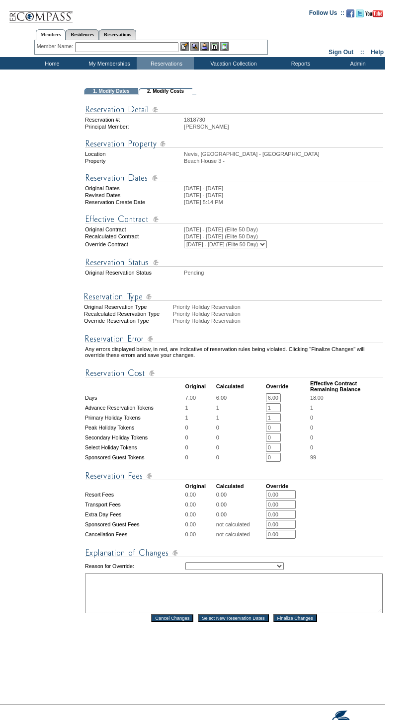 Image resolution: width=415 pixels, height=720 pixels. What do you see at coordinates (234, 553) in the screenshot?
I see `img: Explanation of Changes` at bounding box center [234, 553].